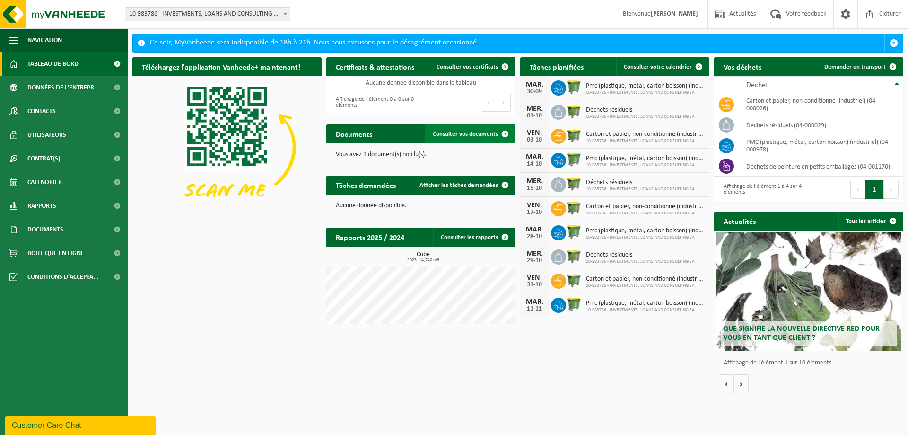 Image resolution: width=908 pixels, height=435 pixels. Describe the element at coordinates (662, 67) in the screenshot. I see `a: Consulter votre calendrier` at that location.